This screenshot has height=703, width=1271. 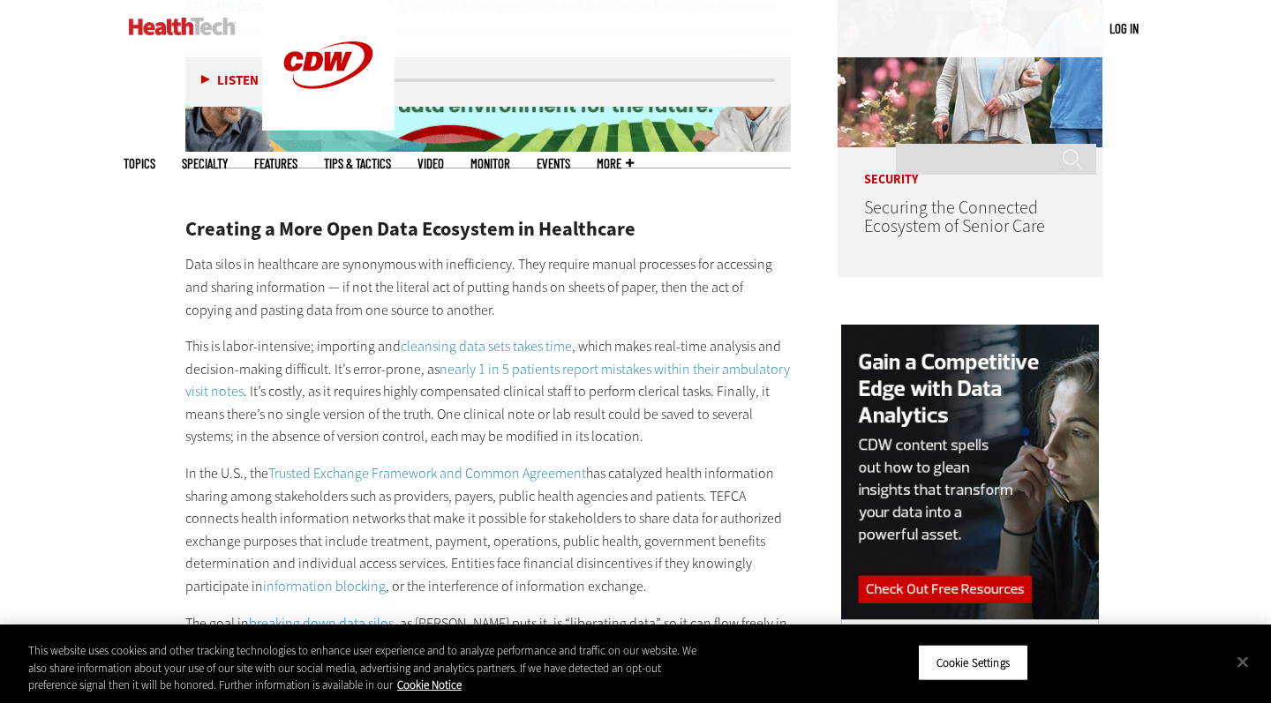 I want to click on a: More information about your privacy, so click(x=429, y=685).